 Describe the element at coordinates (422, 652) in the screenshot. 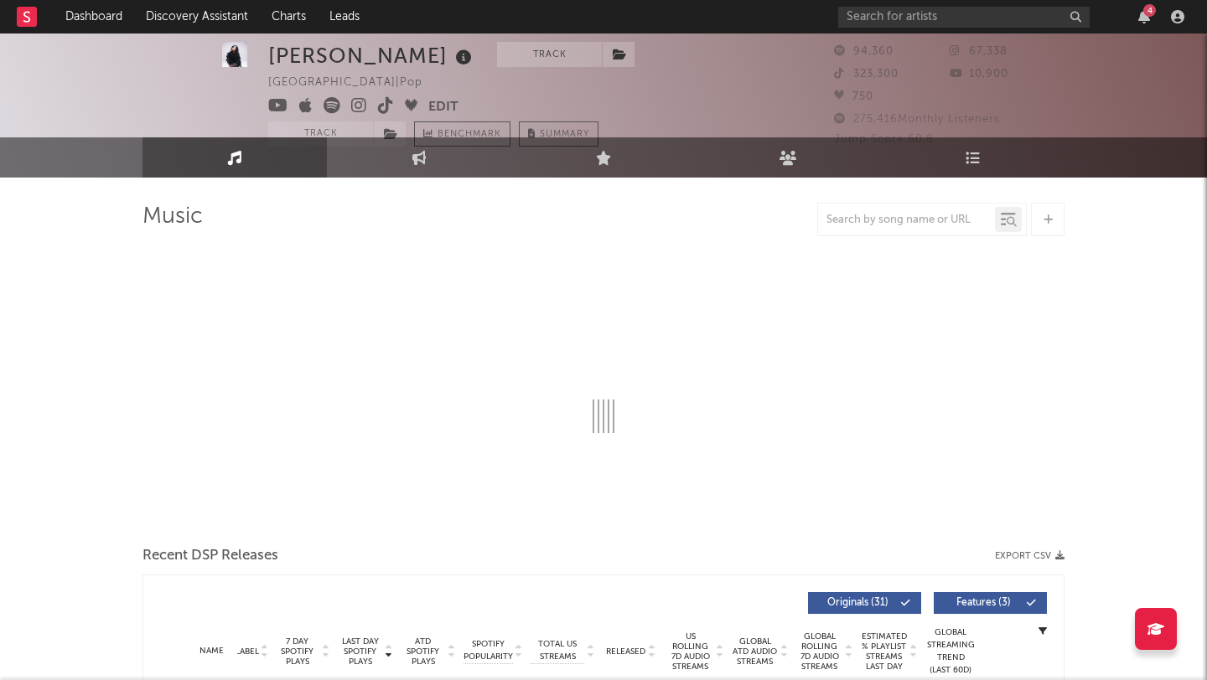

I see `span: ATD Spotify Plays` at that location.